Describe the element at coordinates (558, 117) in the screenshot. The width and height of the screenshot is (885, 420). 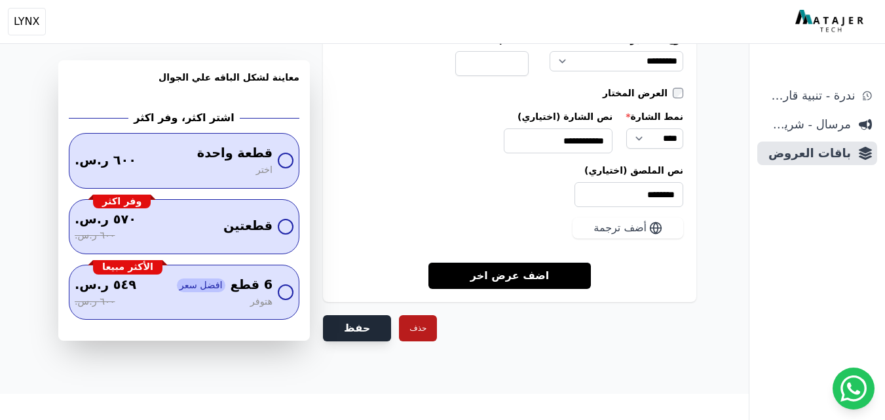
I see `label: نص الشارة (اختياري)` at that location.